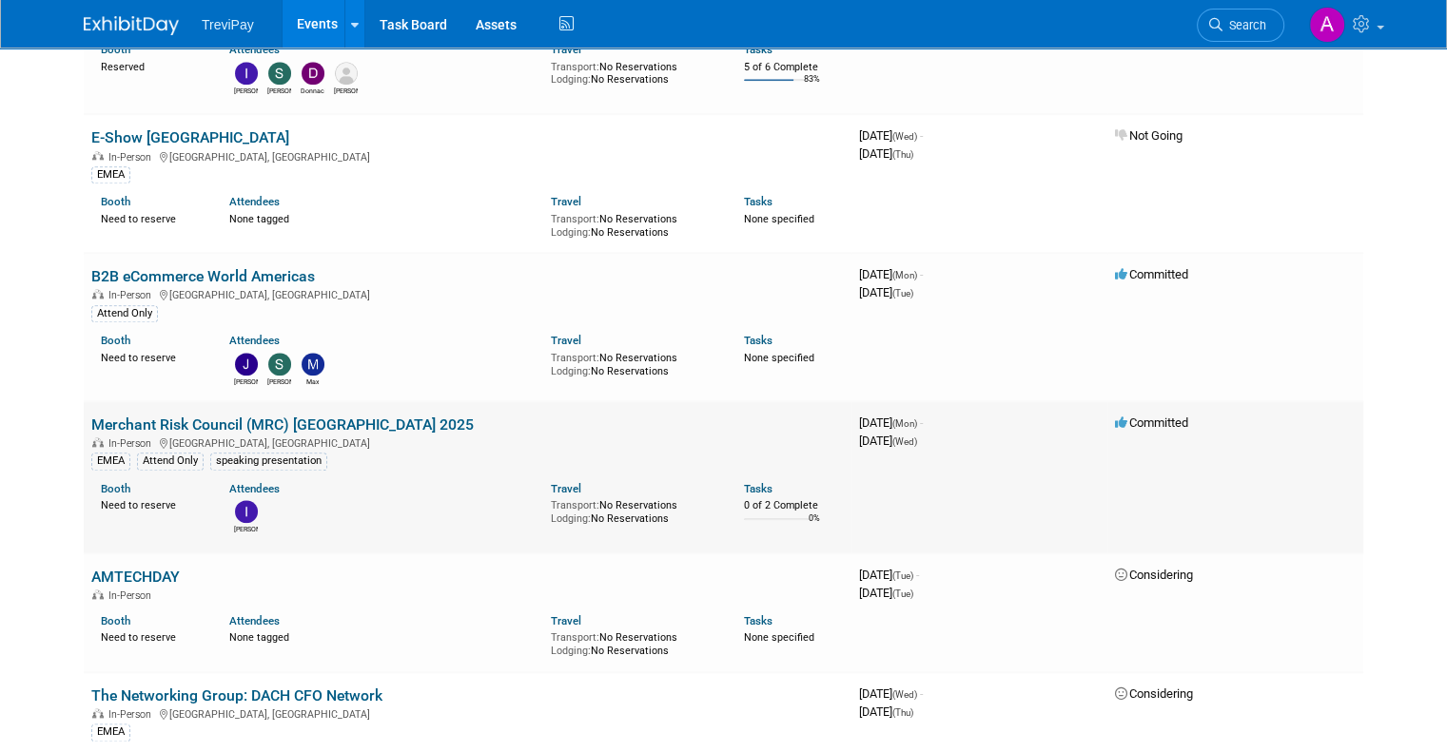 This screenshot has height=752, width=1447. What do you see at coordinates (313, 364) in the screenshot?
I see `img: Max Almerico` at bounding box center [313, 364].